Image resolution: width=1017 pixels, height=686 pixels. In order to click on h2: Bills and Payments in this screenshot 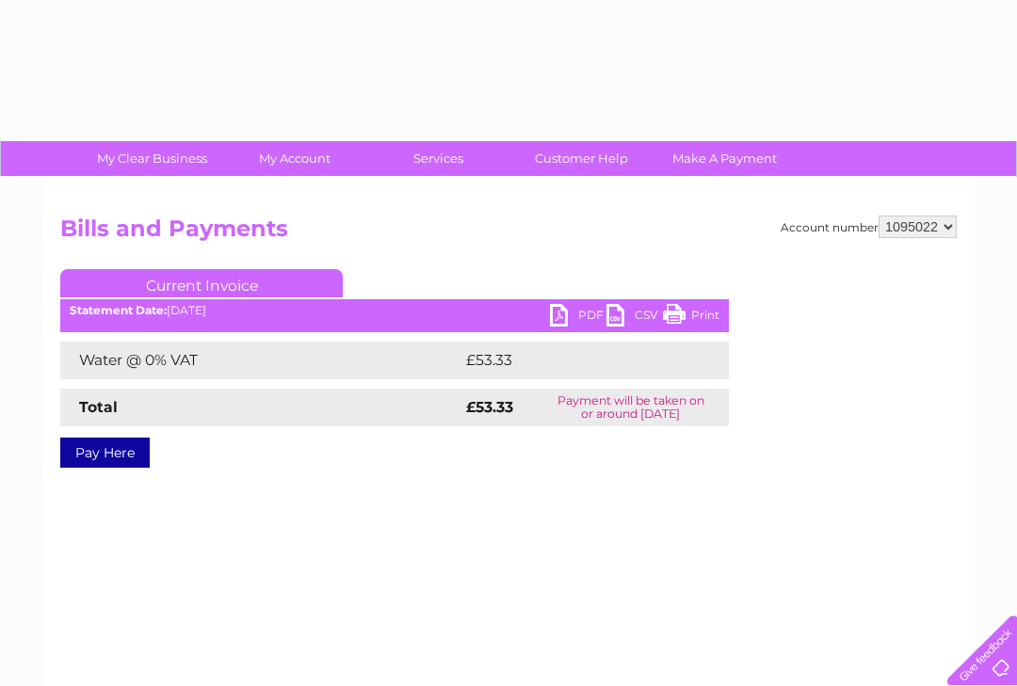, I will do `click(508, 234)`.